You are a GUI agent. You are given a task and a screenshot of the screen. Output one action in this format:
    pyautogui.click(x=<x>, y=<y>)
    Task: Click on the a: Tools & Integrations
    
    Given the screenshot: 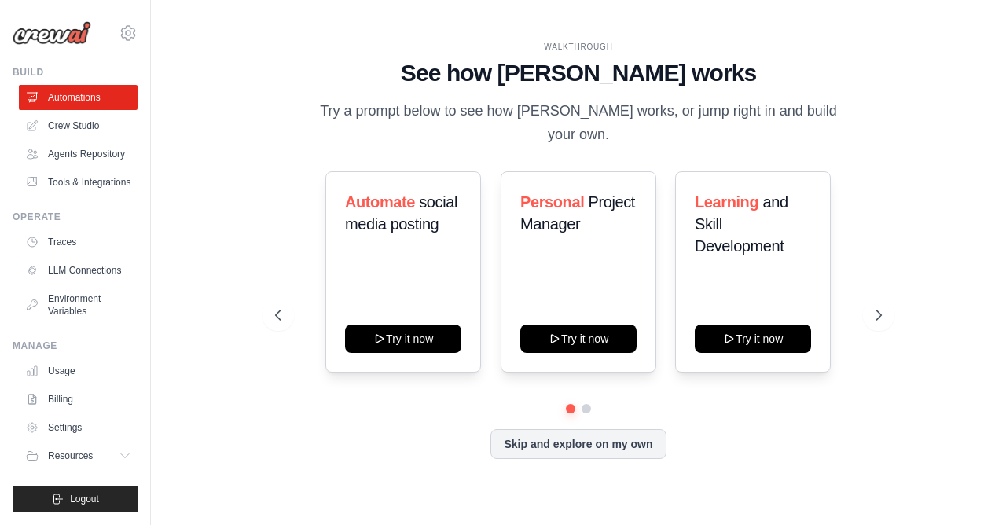 What is the action you would take?
    pyautogui.click(x=78, y=182)
    